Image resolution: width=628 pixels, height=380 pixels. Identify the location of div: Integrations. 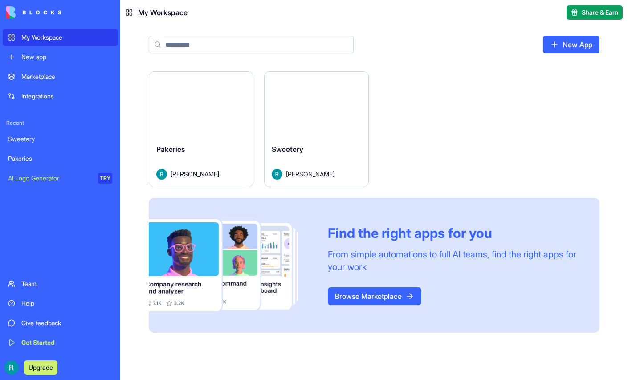
(67, 96).